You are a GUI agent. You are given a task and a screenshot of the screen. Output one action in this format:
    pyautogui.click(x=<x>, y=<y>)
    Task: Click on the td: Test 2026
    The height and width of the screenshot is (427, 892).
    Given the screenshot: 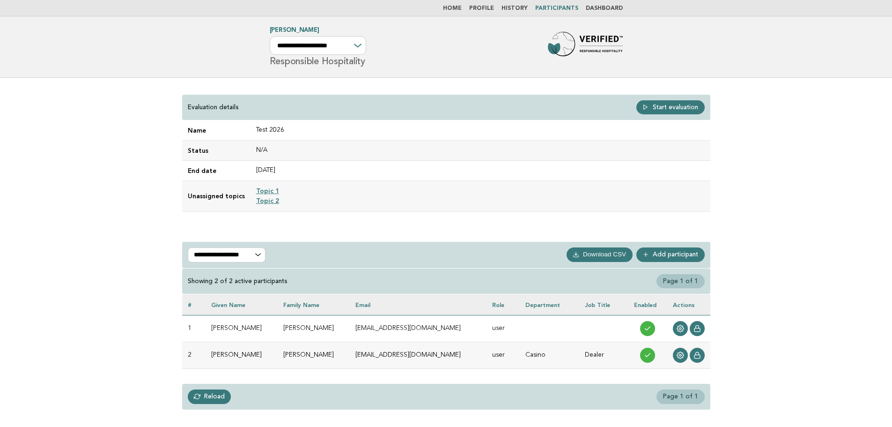 What is the action you would take?
    pyautogui.click(x=481, y=130)
    